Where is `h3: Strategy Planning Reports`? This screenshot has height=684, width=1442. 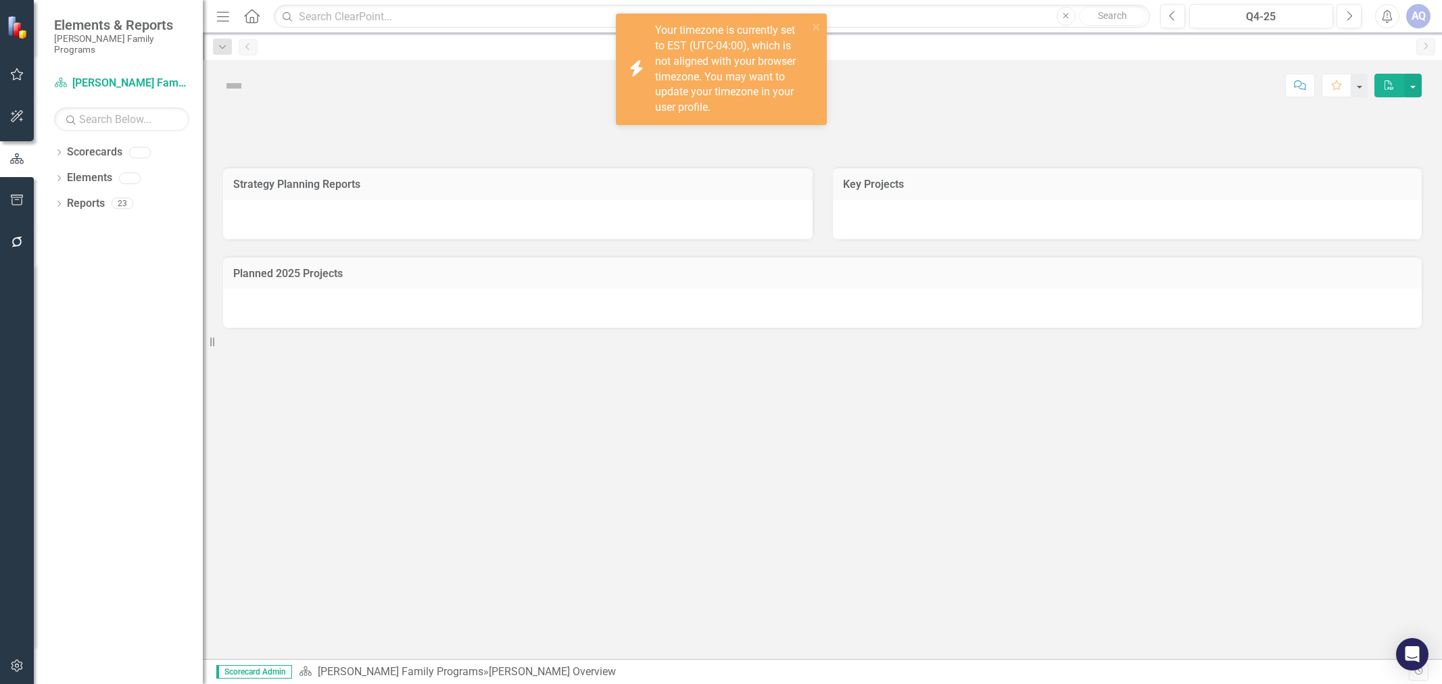
h3: Strategy Planning Reports is located at coordinates (518, 185).